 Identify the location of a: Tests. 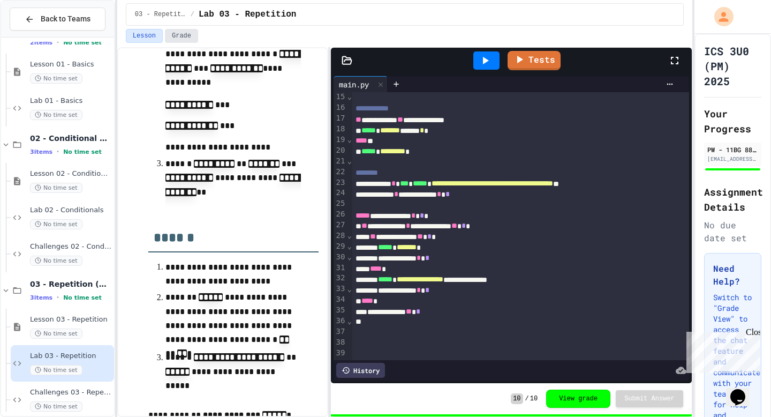
(534, 61).